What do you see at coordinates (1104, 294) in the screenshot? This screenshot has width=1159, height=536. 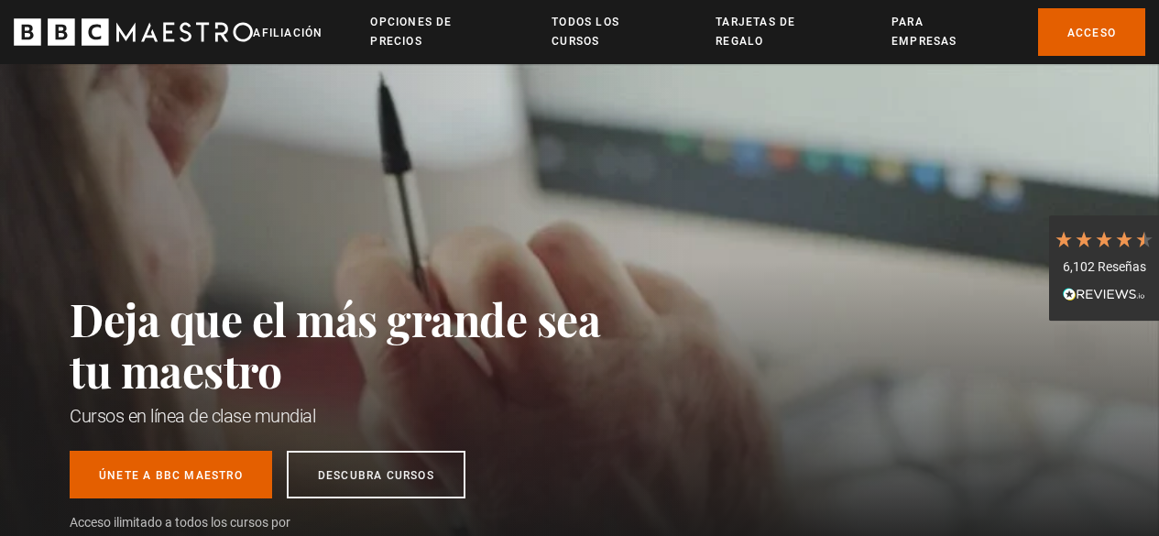 I see `div: OPINIONES.io` at bounding box center [1104, 294].